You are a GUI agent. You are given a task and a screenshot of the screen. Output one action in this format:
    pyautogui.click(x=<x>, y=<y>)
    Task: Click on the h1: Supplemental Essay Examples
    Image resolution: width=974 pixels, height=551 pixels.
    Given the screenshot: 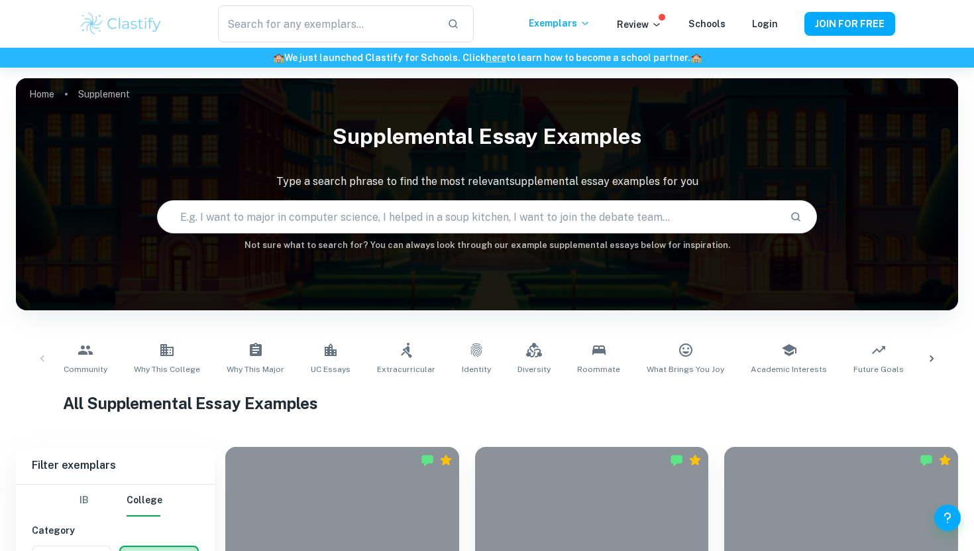 What is the action you would take?
    pyautogui.click(x=487, y=137)
    